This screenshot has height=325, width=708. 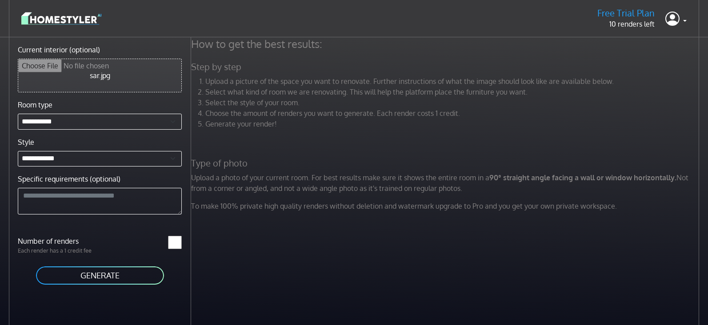 I want to click on h5: Step by step, so click(x=446, y=67).